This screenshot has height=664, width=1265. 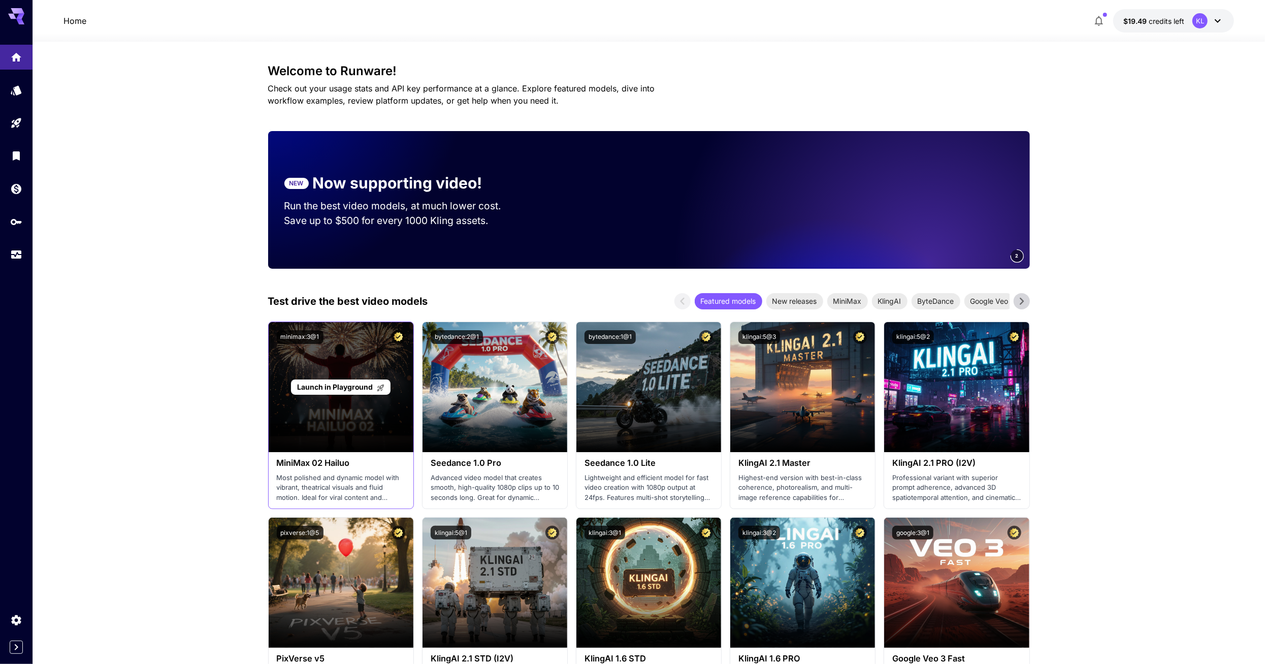 What do you see at coordinates (1166, 21) in the screenshot?
I see `span: credits left` at bounding box center [1166, 21].